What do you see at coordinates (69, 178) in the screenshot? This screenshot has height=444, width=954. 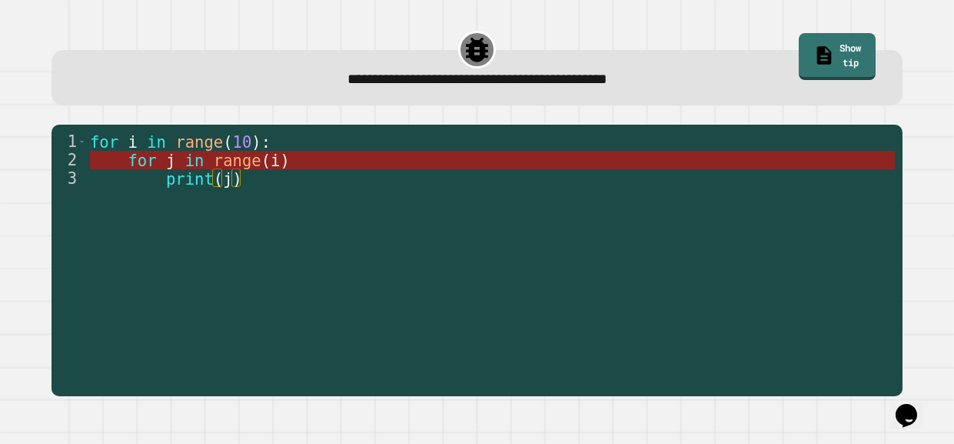 I see `div: 3` at bounding box center [69, 178].